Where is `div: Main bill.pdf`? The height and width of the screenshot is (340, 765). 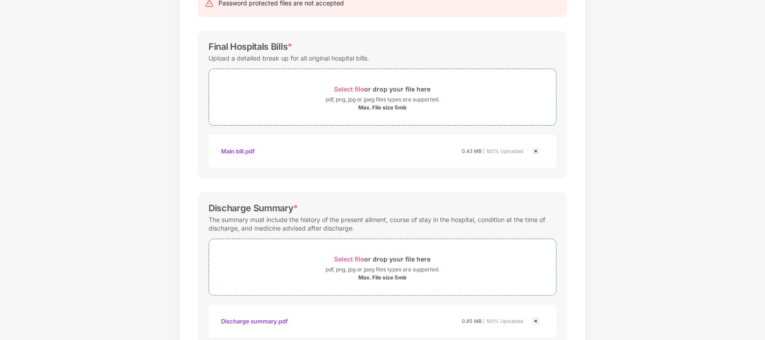 div: Main bill.pdf is located at coordinates (238, 151).